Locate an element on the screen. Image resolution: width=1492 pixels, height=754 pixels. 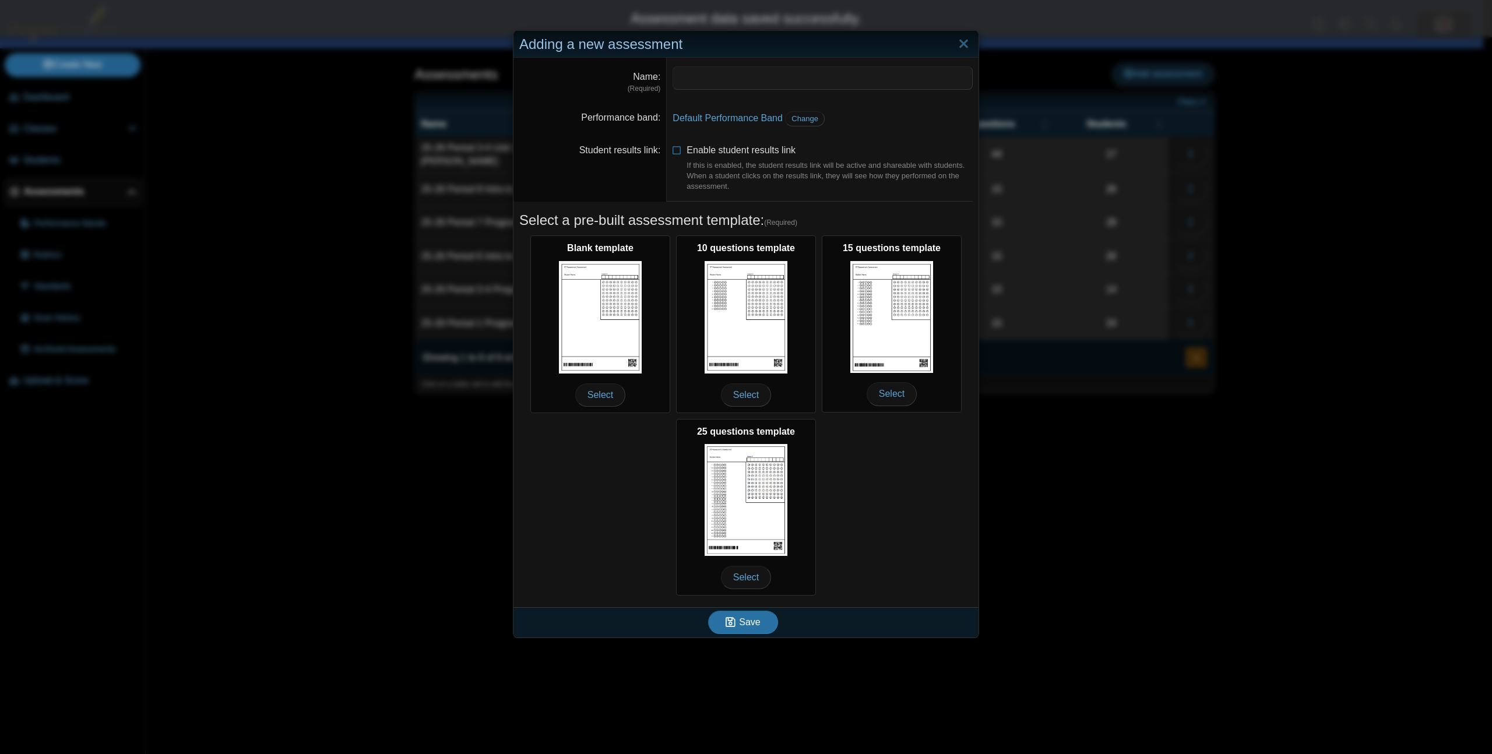
img: scan_sheet_15_questions.png is located at coordinates (892, 317).